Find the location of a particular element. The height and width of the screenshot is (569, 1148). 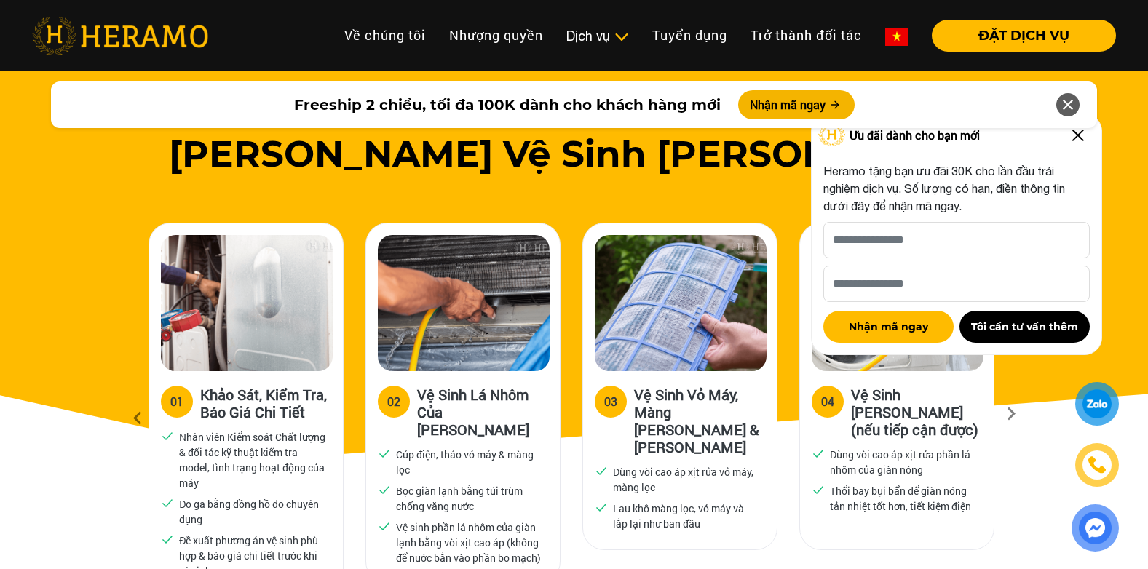

a: Về chúng tôi is located at coordinates (385, 35).